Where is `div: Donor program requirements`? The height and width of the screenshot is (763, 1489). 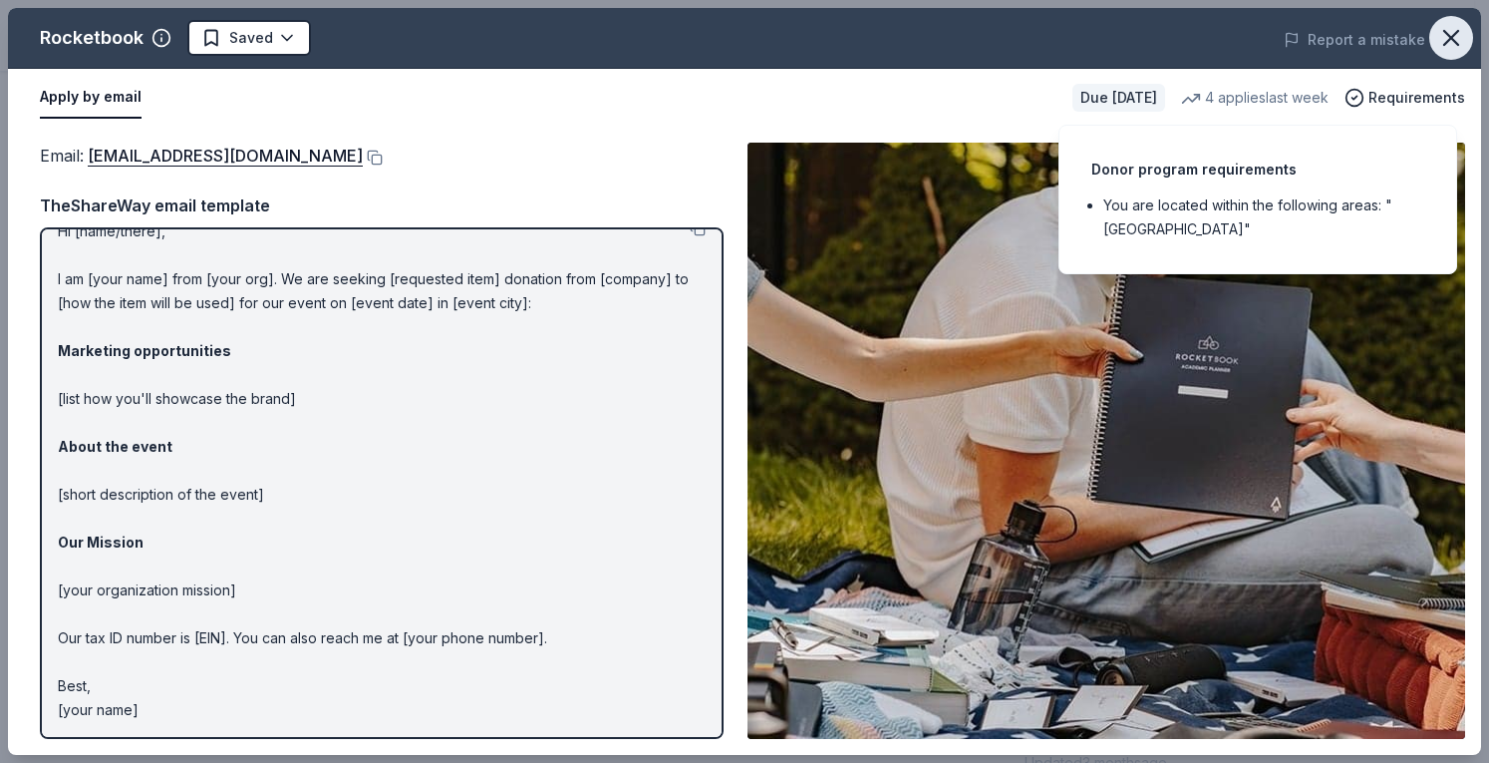 div: Donor program requirements is located at coordinates (1258, 169).